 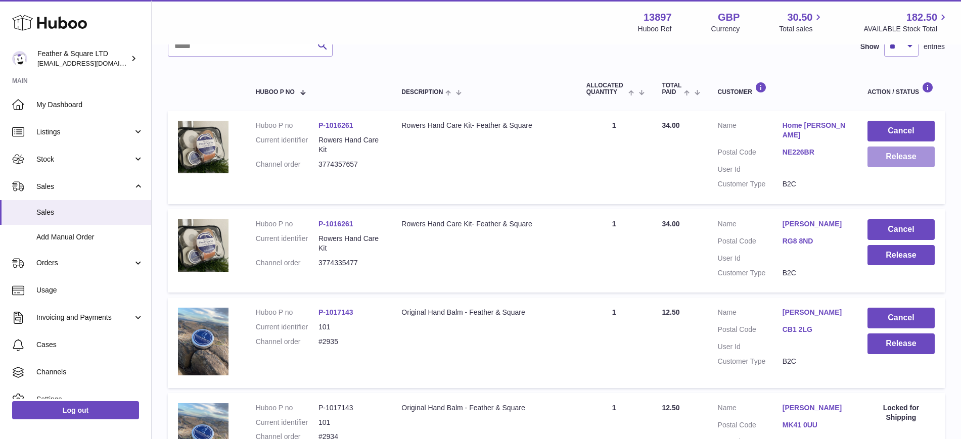 What do you see at coordinates (350, 263) in the screenshot?
I see `dd: 3774335477` at bounding box center [350, 263].